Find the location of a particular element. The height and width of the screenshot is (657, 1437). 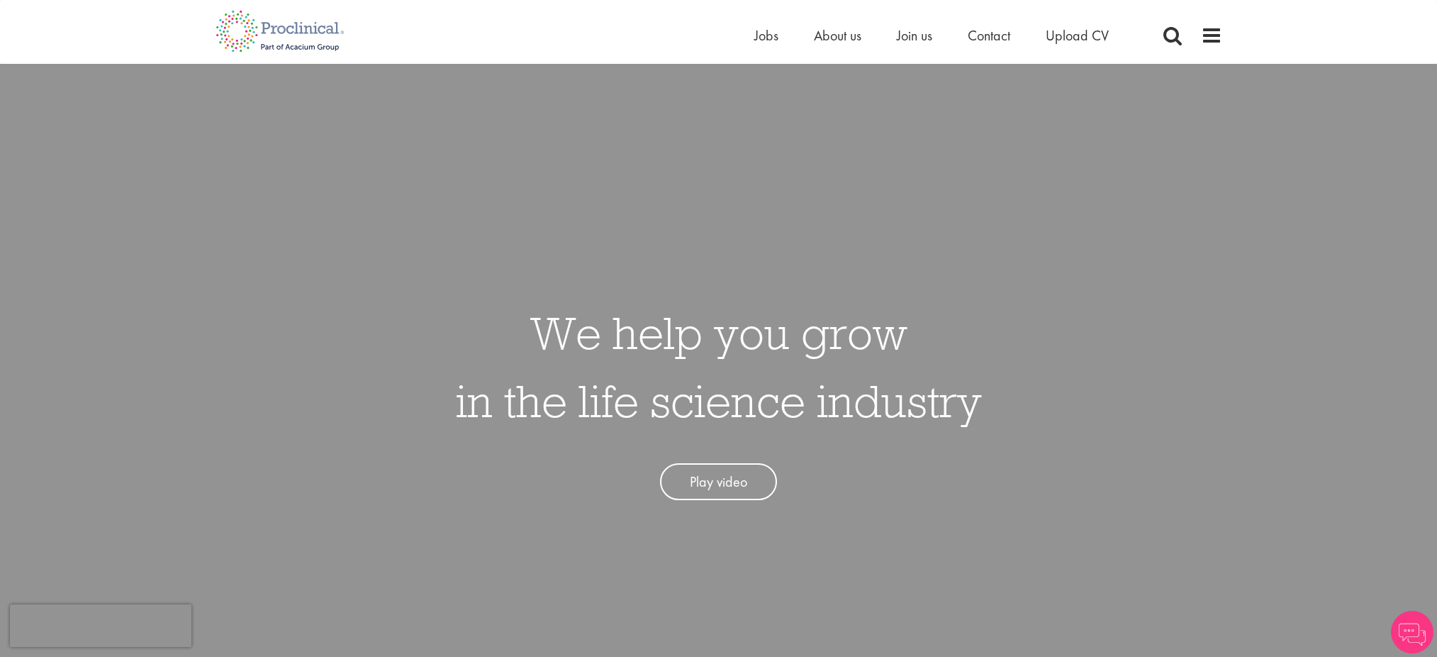

span: Jobs is located at coordinates (766, 35).